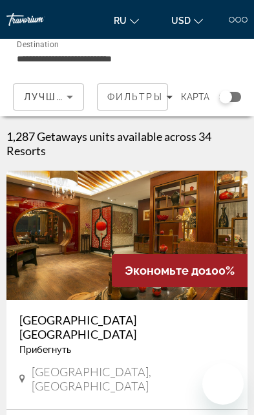 The height and width of the screenshot is (415, 254). I want to click on button: Filters, so click(132, 97).